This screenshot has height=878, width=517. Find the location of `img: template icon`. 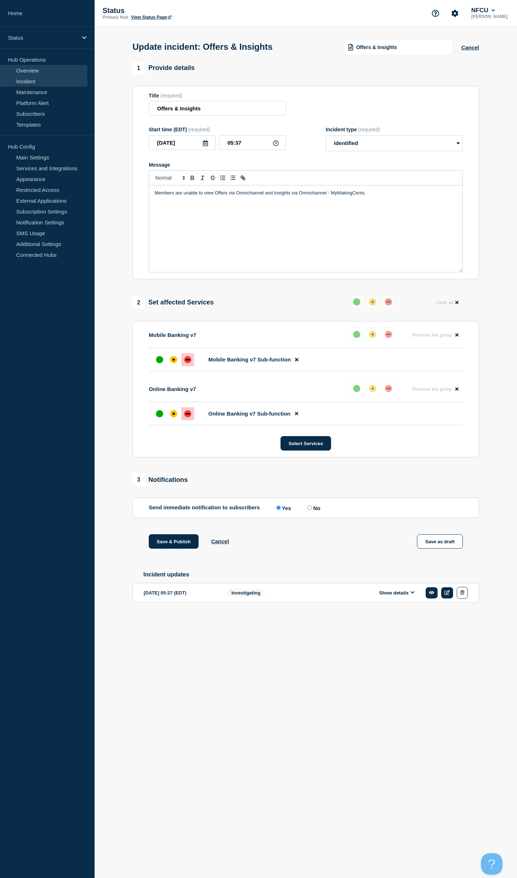

img: template icon is located at coordinates (351, 47).